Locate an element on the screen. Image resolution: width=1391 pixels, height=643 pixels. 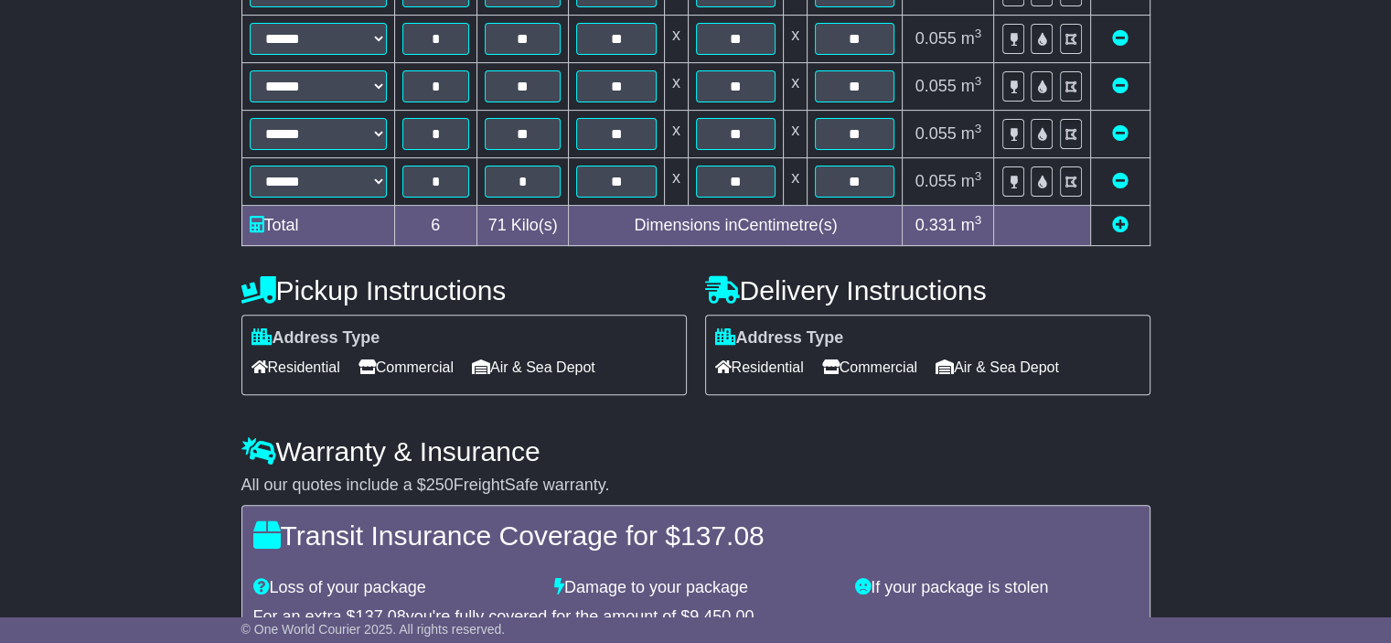
div: Damage to your package is located at coordinates (695, 588).